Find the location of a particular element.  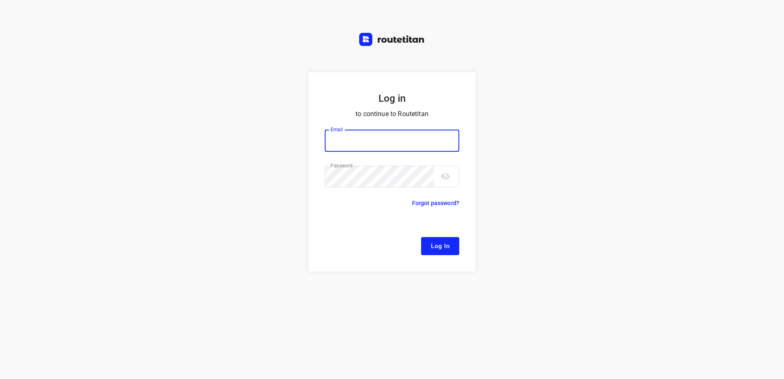

h5: Log in is located at coordinates (392, 98).